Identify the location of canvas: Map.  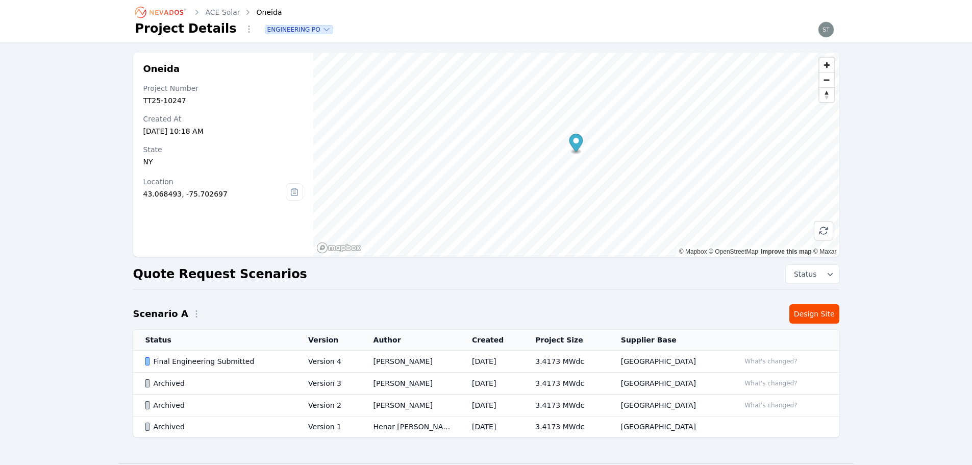
(576, 155).